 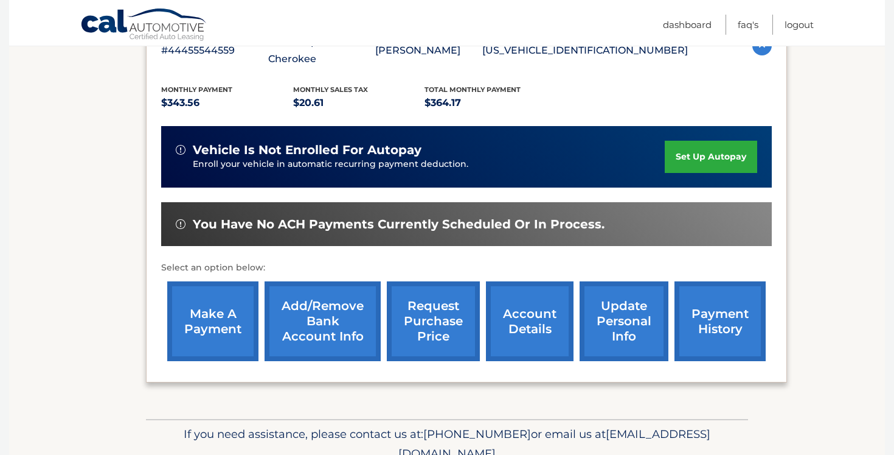 What do you see at coordinates (490, 103) in the screenshot?
I see `p: $364.17` at bounding box center [490, 103].